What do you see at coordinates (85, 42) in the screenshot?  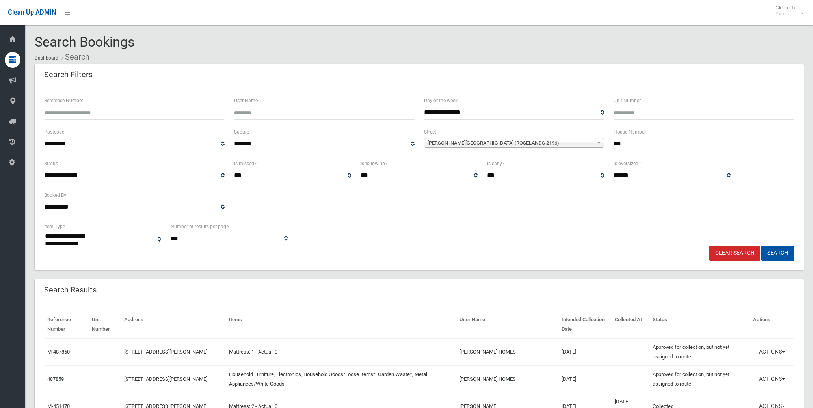 I see `span: Search Bookings` at bounding box center [85, 42].